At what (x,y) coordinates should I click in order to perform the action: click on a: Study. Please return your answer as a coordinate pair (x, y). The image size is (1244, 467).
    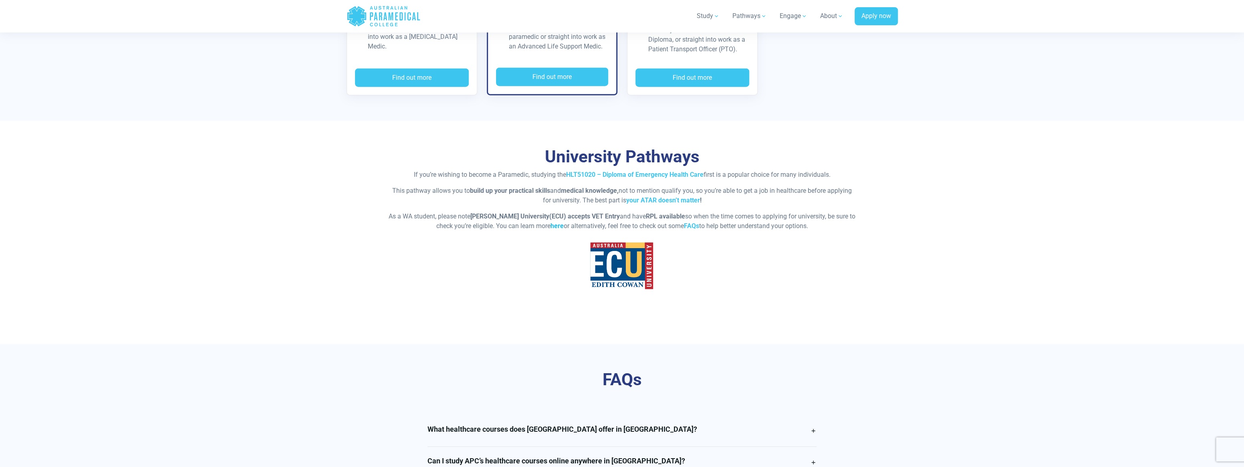
    Looking at the image, I should click on (708, 16).